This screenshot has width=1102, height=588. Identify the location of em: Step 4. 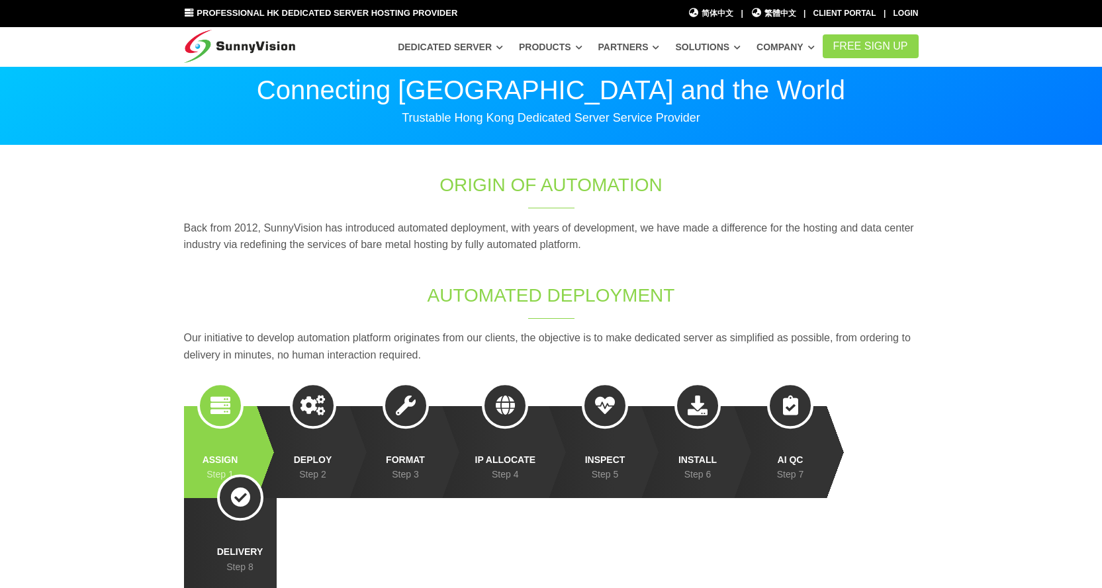
(505, 474).